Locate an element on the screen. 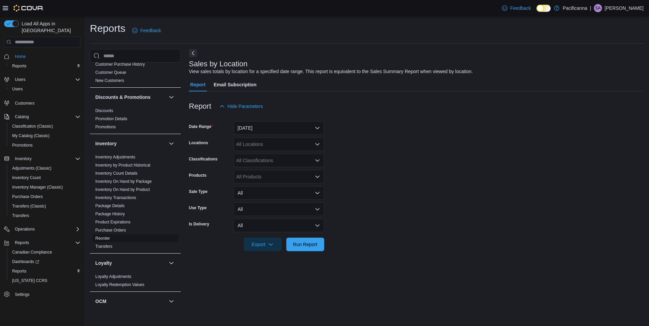 The image size is (649, 326). a: Feedback is located at coordinates (146, 30).